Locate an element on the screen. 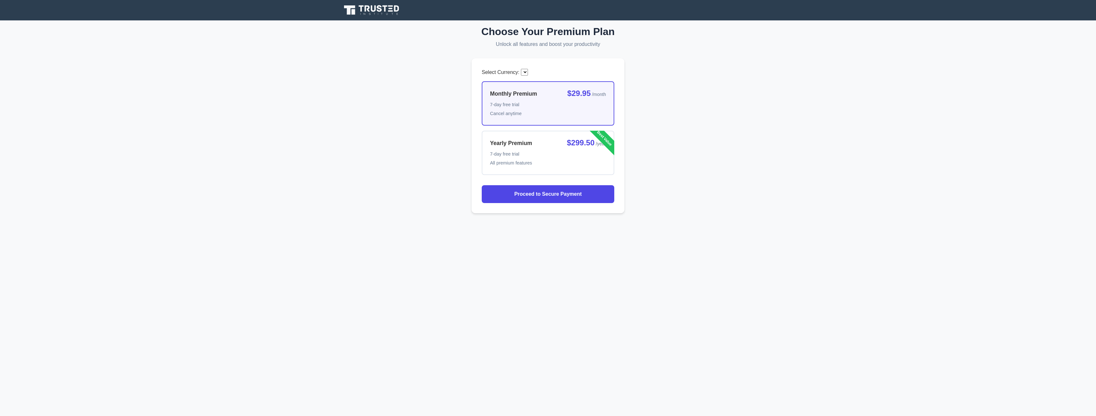 Image resolution: width=1096 pixels, height=416 pixels. span: Yearly Premium is located at coordinates (511, 143).